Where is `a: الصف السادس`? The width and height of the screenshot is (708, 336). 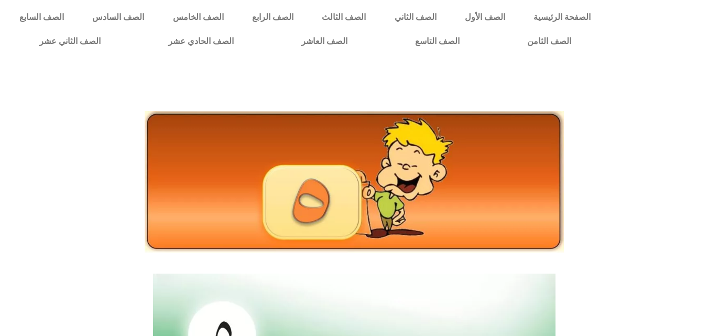 a: الصف السادس is located at coordinates (118, 17).